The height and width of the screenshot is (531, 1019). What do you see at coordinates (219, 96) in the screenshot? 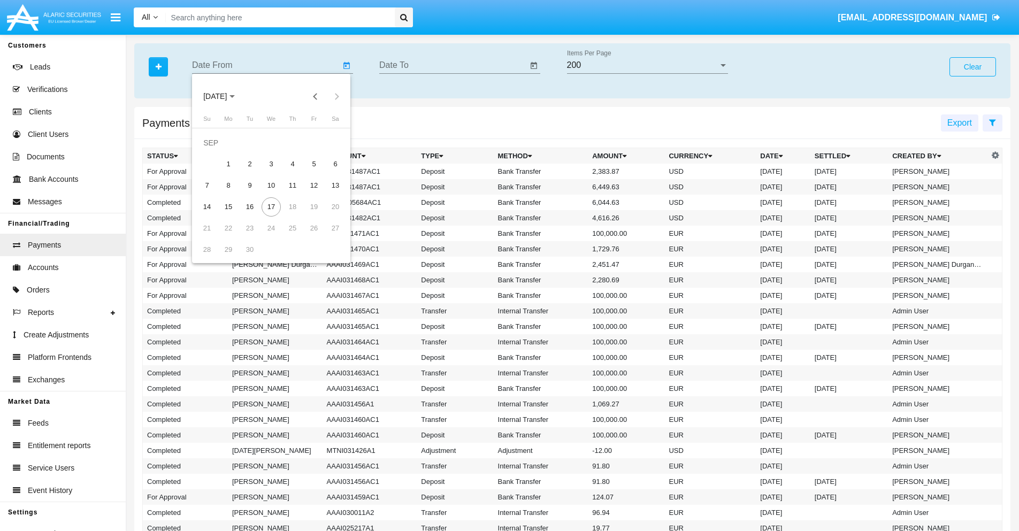
I see `button: Choose month and year` at bounding box center [219, 96].